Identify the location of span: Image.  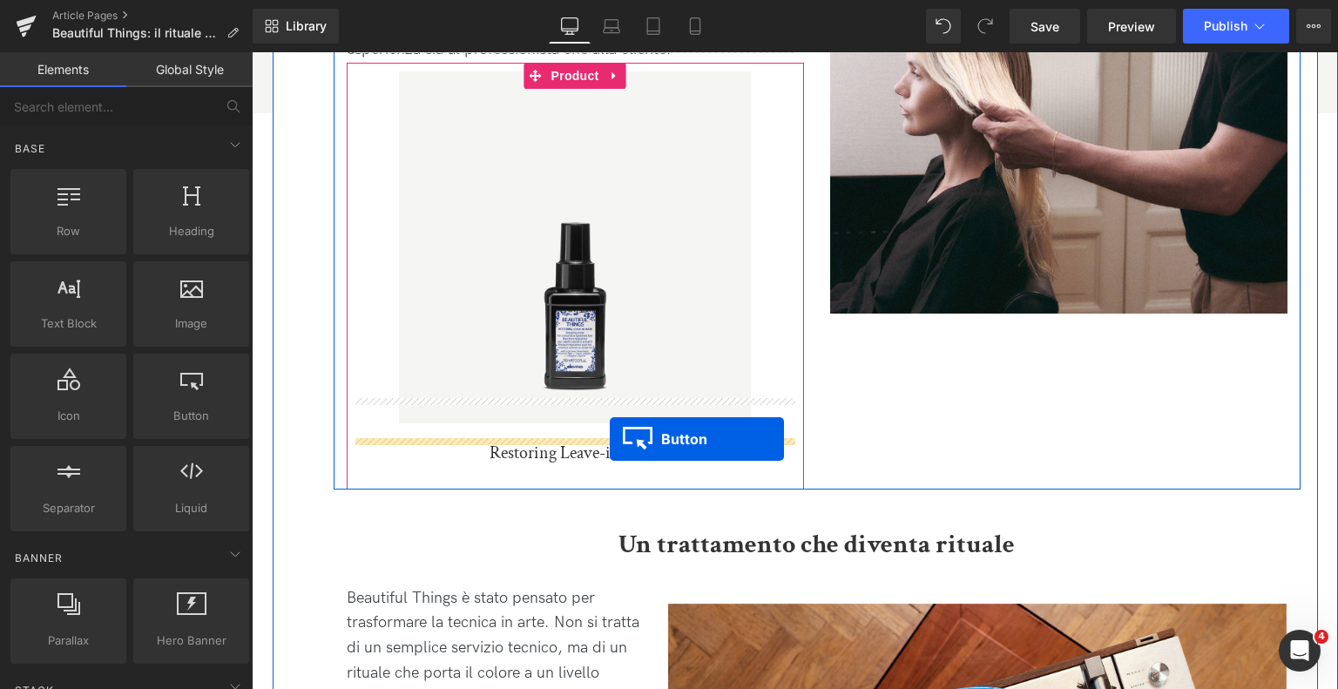
(191, 323).